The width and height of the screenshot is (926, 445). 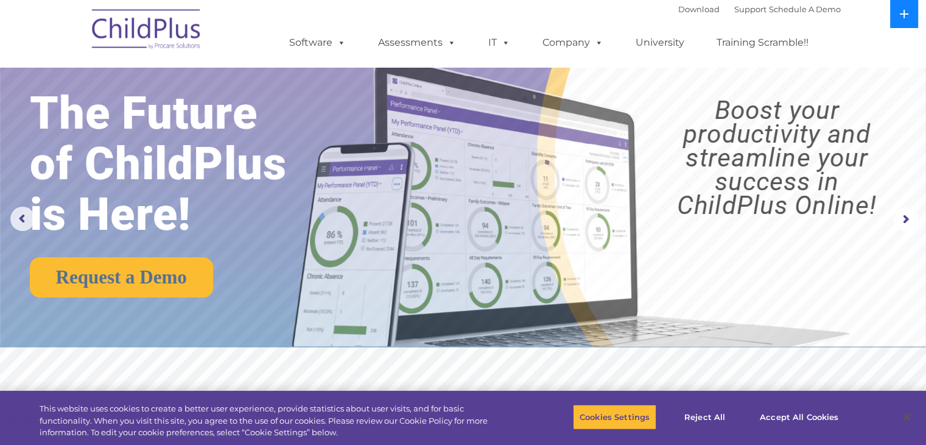 I want to click on img: ChildPlus by Procare Solutions, so click(x=147, y=31).